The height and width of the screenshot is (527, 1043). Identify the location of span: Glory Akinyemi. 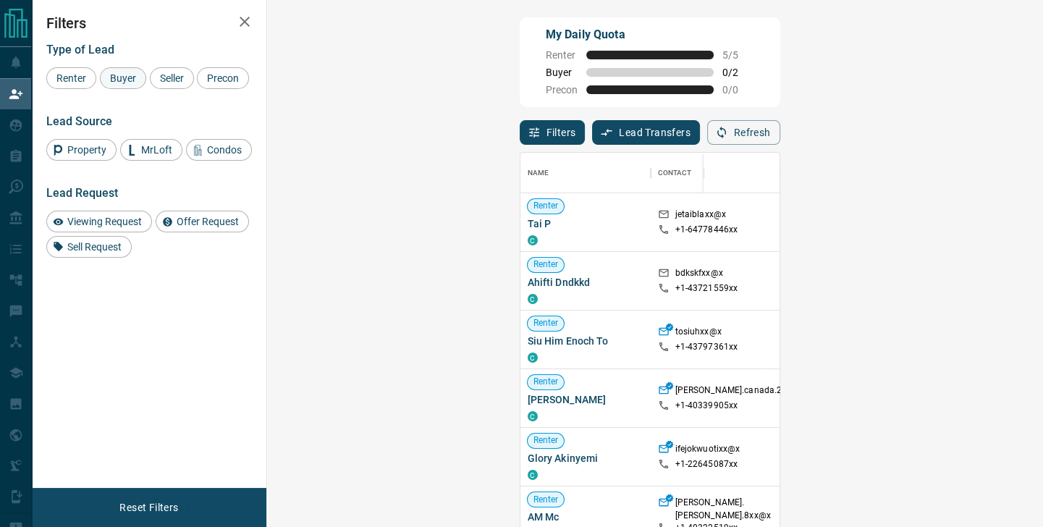
(585, 458).